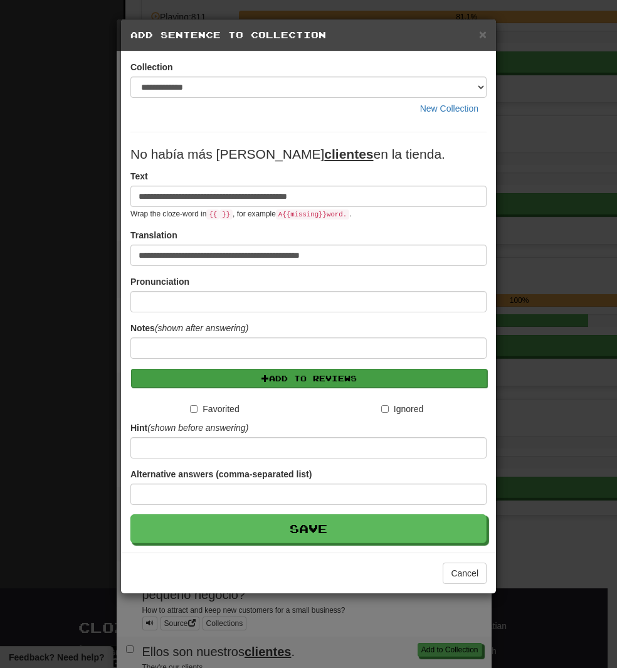 This screenshot has width=617, height=668. I want to click on button: Cancel, so click(465, 573).